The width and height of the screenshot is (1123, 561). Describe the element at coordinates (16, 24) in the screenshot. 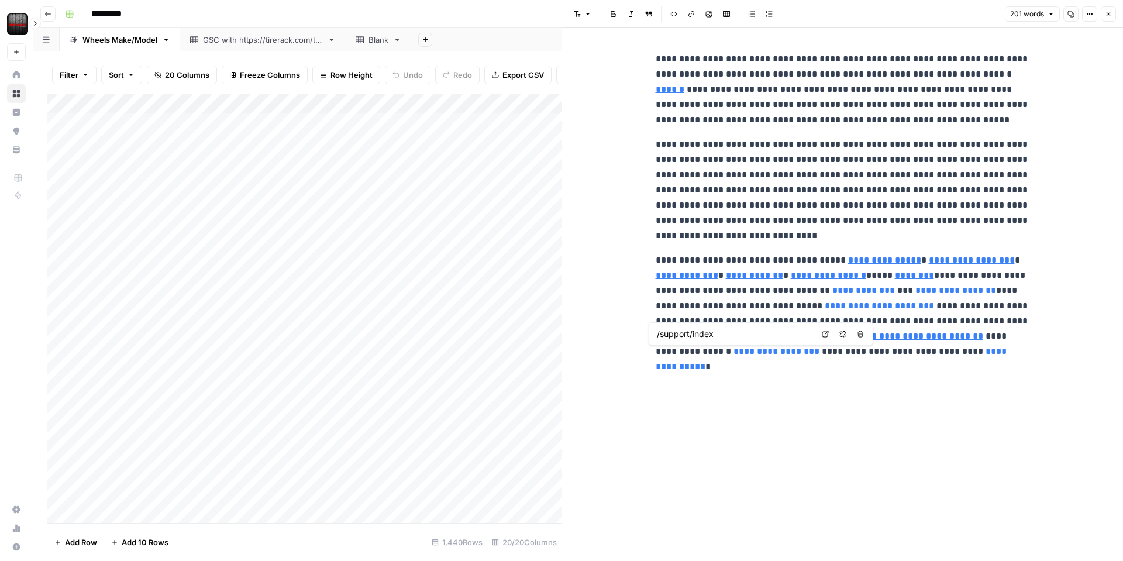

I see `button: Workspace: Tire Rack` at that location.